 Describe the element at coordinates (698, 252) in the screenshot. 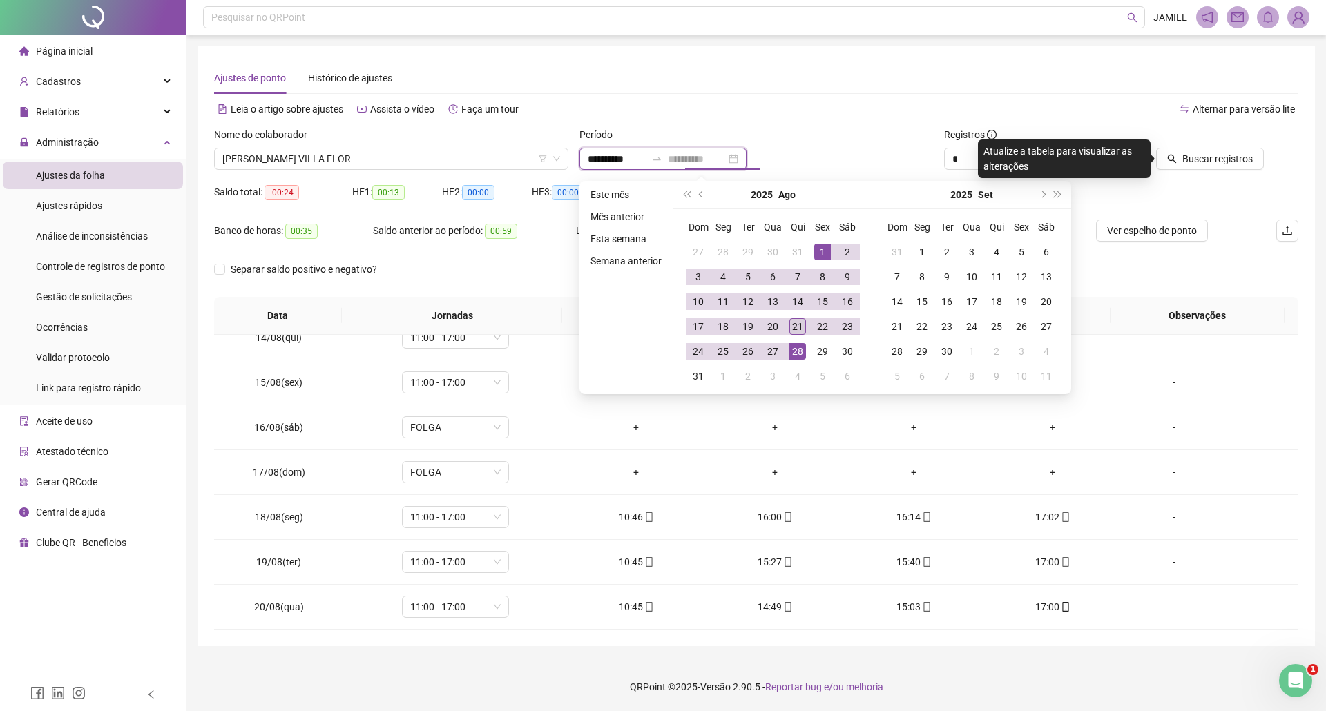

I see `td: 2025-07-27` at that location.